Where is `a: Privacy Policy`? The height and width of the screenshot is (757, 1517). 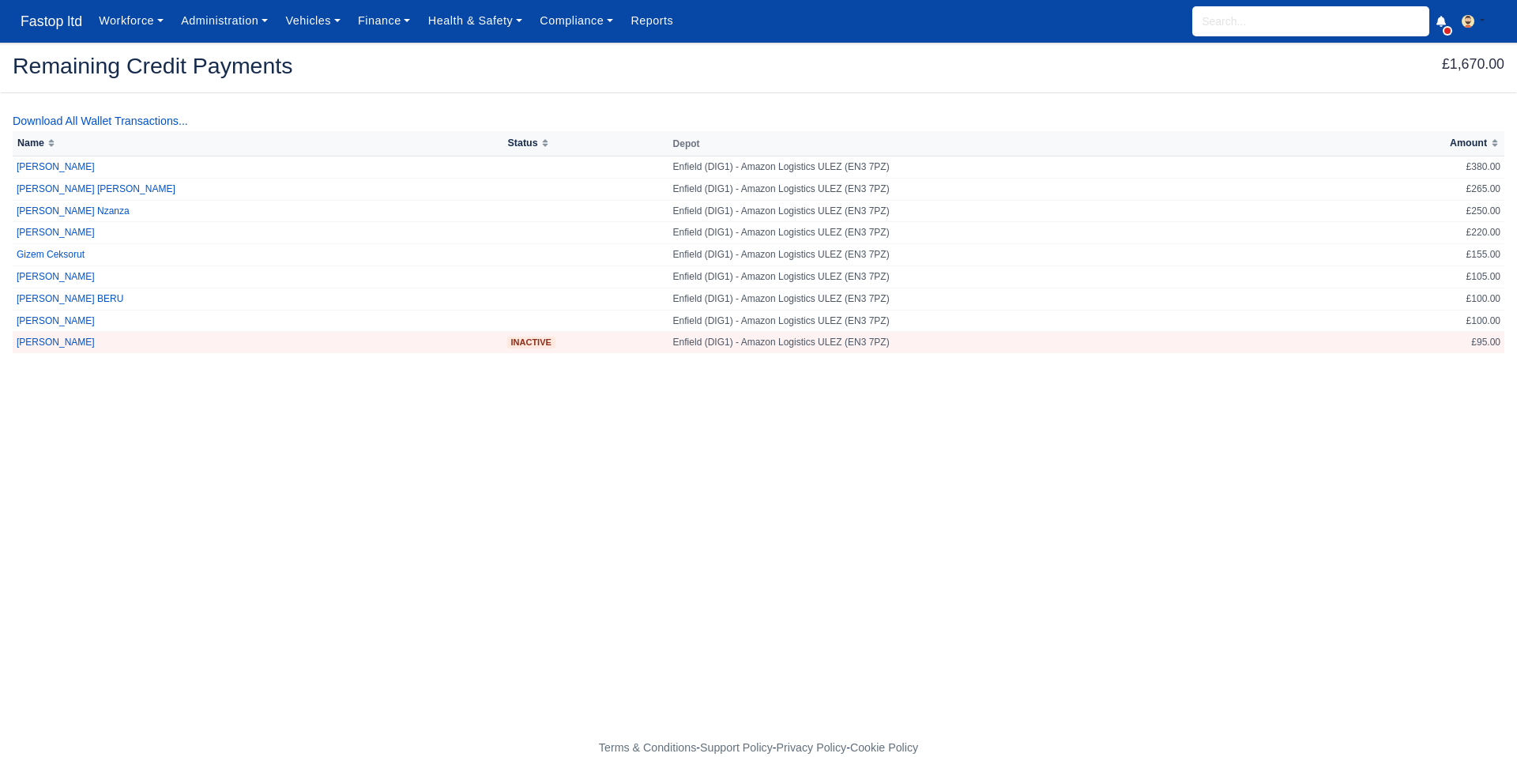
a: Privacy Policy is located at coordinates (811, 747).